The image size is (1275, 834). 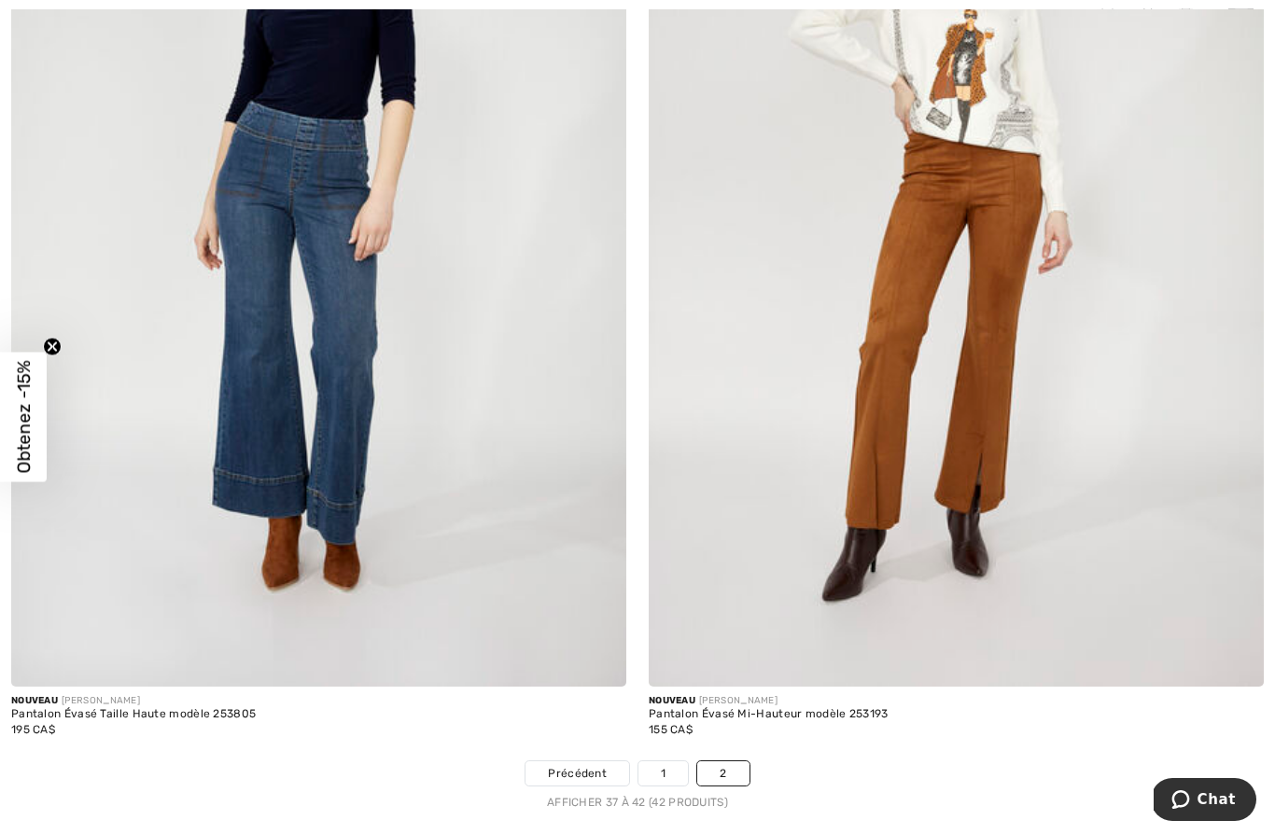 What do you see at coordinates (577, 774) in the screenshot?
I see `span: Précédent` at bounding box center [577, 774].